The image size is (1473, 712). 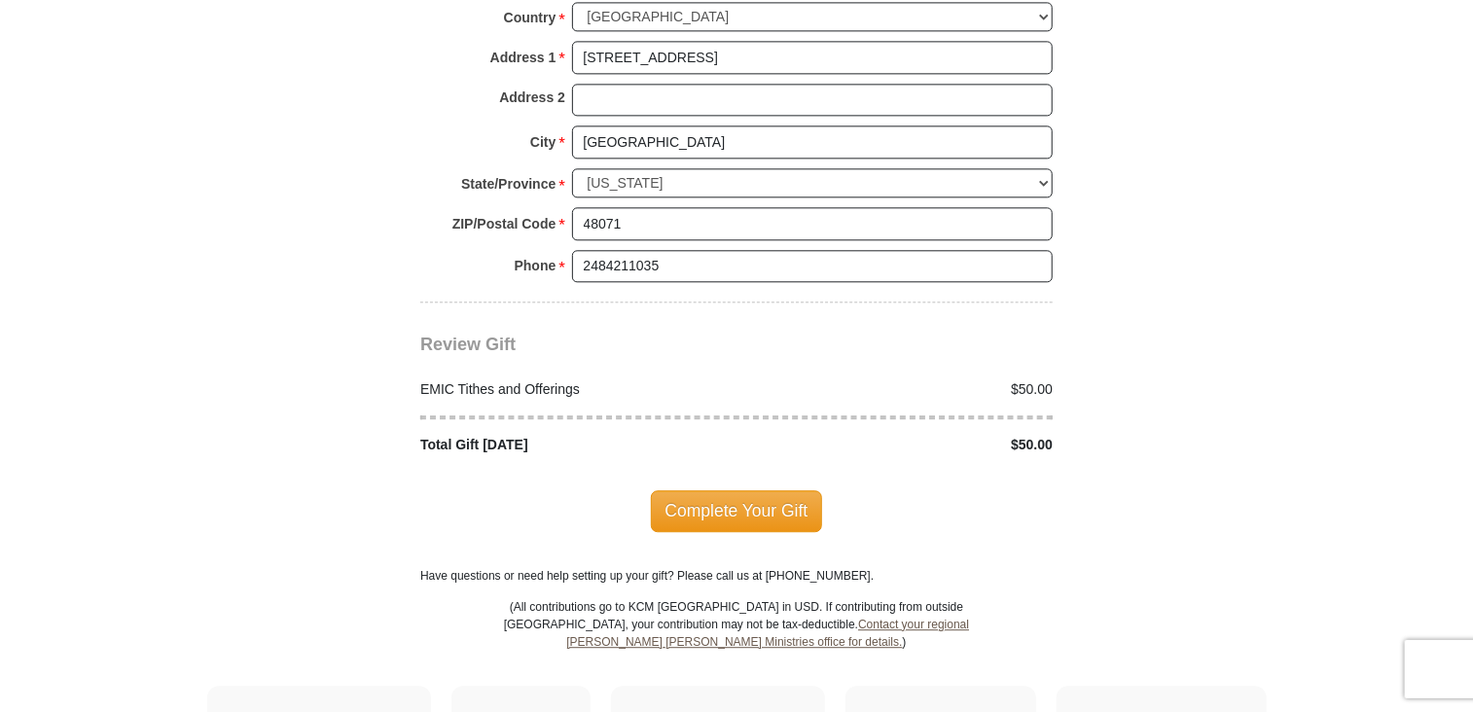 What do you see at coordinates (574, 389) in the screenshot?
I see `div: EMIC Tithes and Offerings` at bounding box center [574, 389].